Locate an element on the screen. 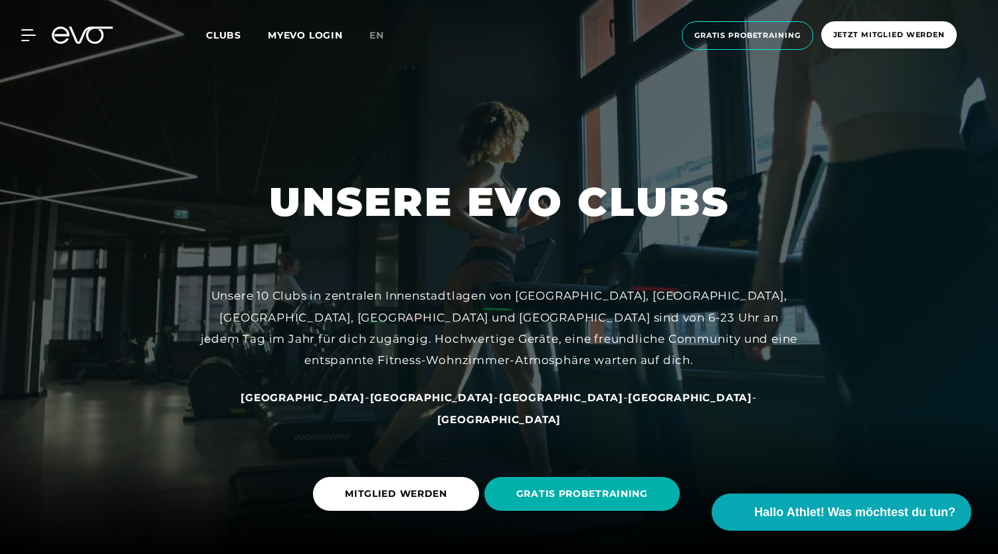  a: Jetzt Mitglied werden is located at coordinates (889, 35).